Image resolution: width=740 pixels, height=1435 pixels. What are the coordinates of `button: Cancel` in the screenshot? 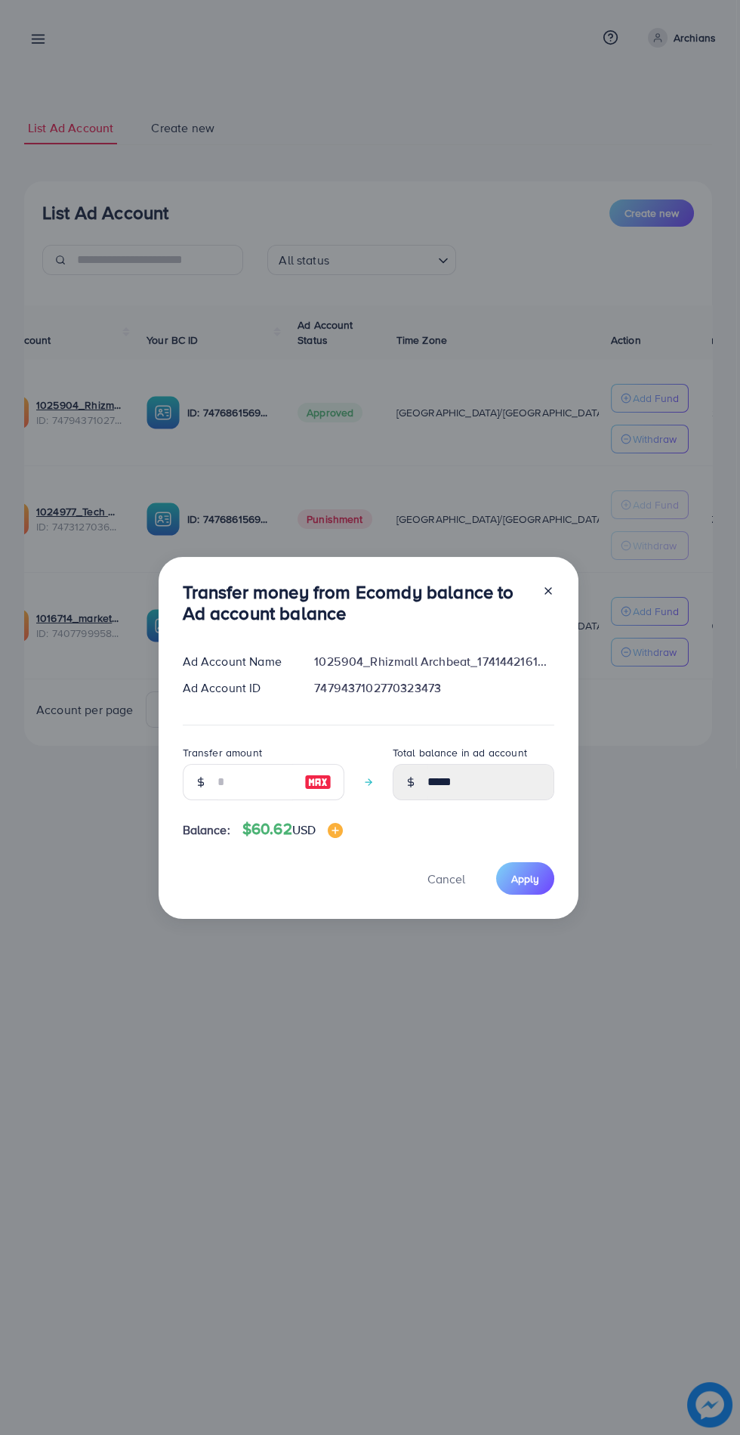 It's located at (446, 878).